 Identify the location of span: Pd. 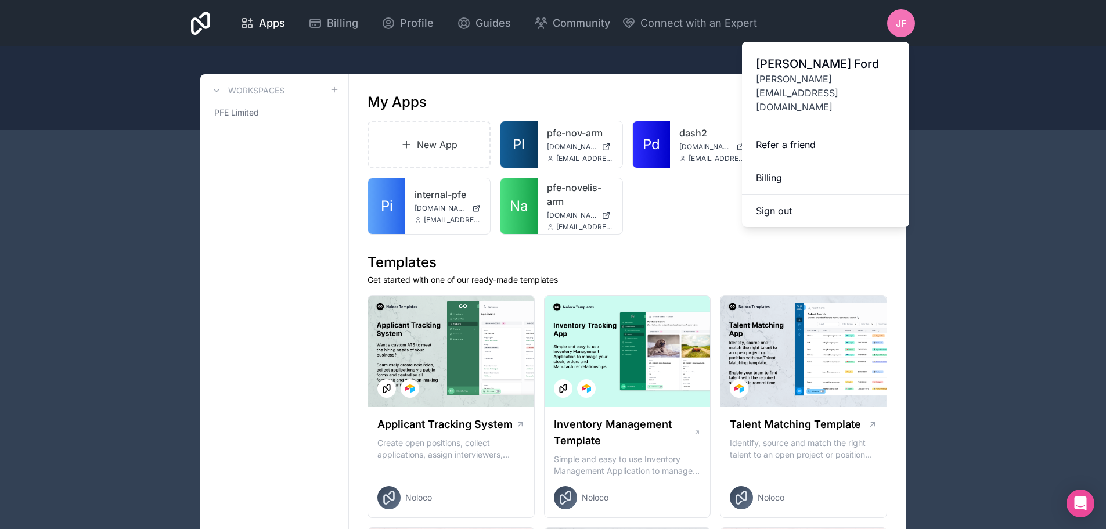
(652, 145).